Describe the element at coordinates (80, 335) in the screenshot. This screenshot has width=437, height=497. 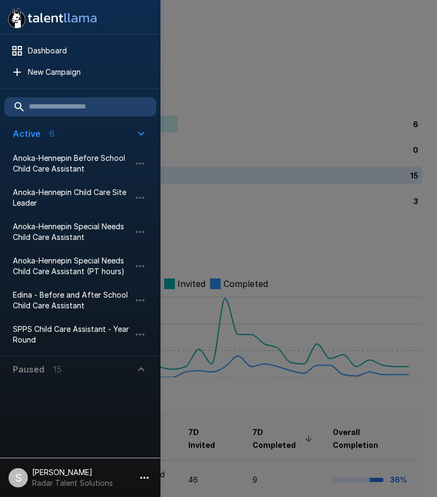
I see `div: SPPS Child Care Assistant - Year Round` at that location.